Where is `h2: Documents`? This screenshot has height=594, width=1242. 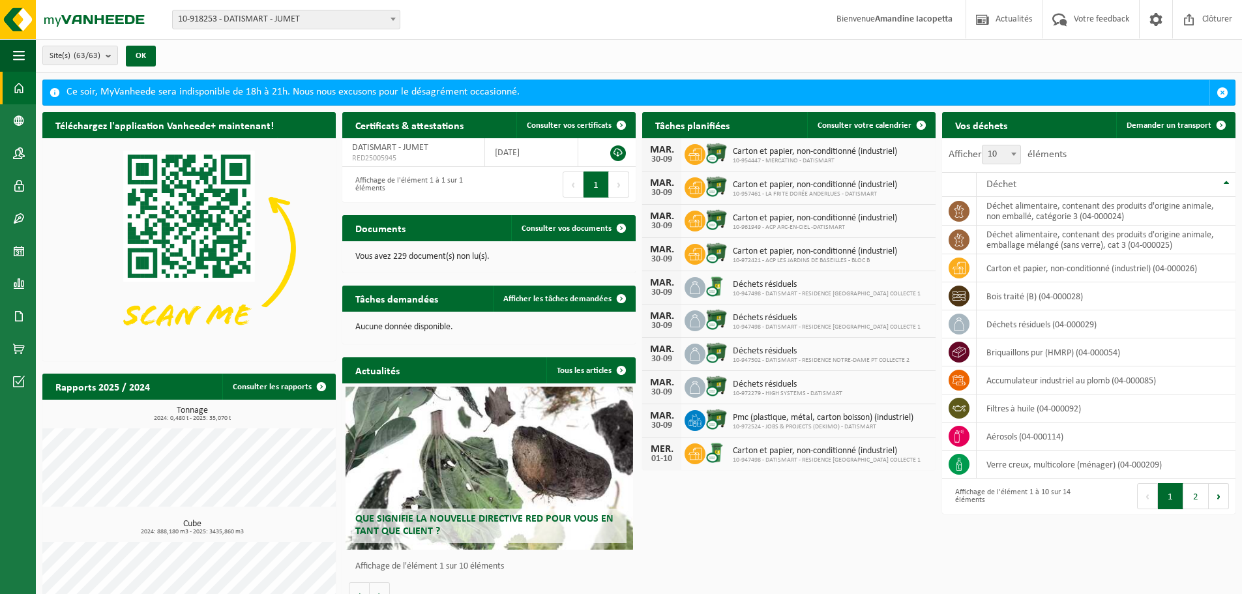 h2: Documents is located at coordinates (380, 228).